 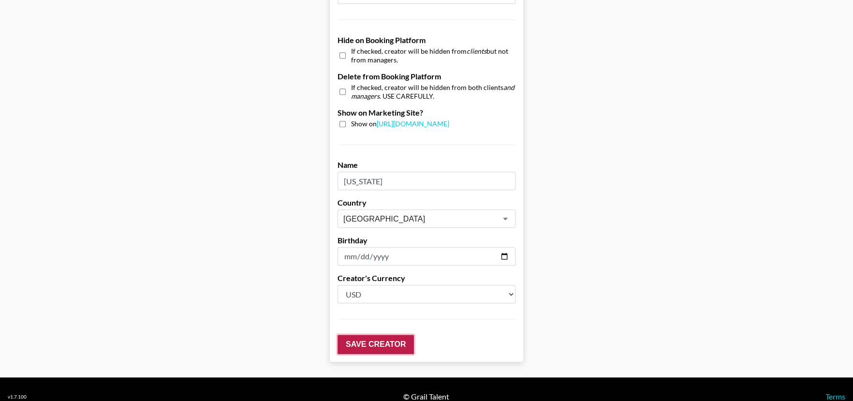 What do you see at coordinates (400, 124) in the screenshot?
I see `span: Show on` at bounding box center [400, 124].